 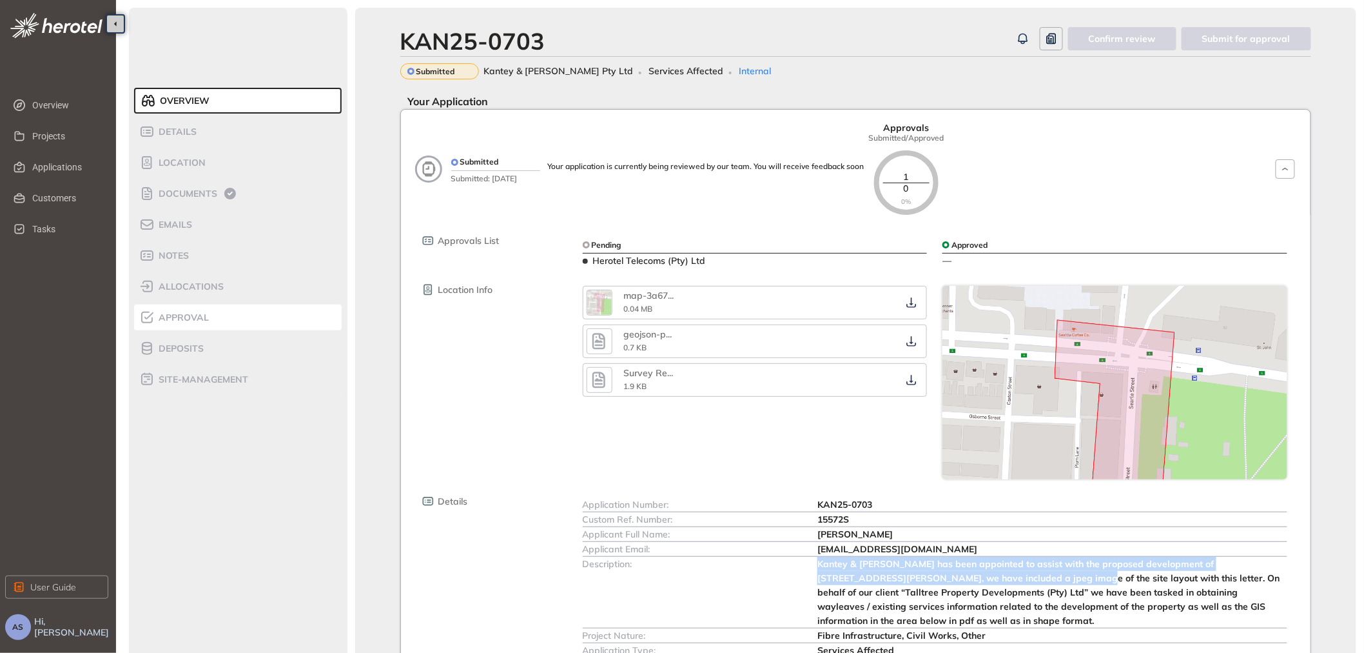 I want to click on span: Services Affected, so click(x=687, y=71).